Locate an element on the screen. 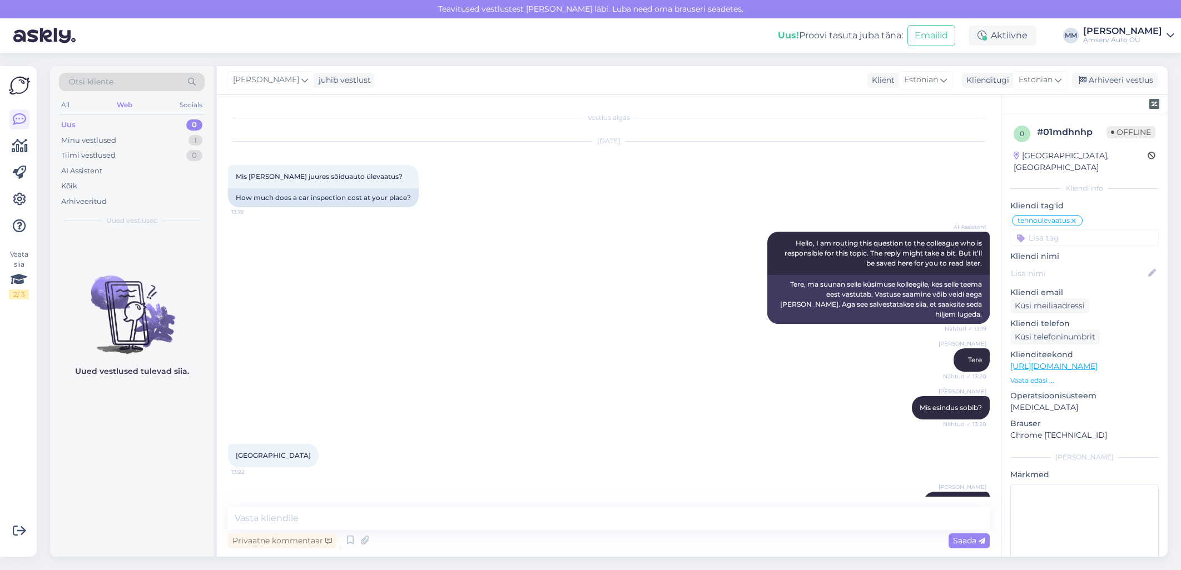  span: Hello, I am routing this question to the colleague who is responsible for this topic. The reply m... is located at coordinates (884, 253).